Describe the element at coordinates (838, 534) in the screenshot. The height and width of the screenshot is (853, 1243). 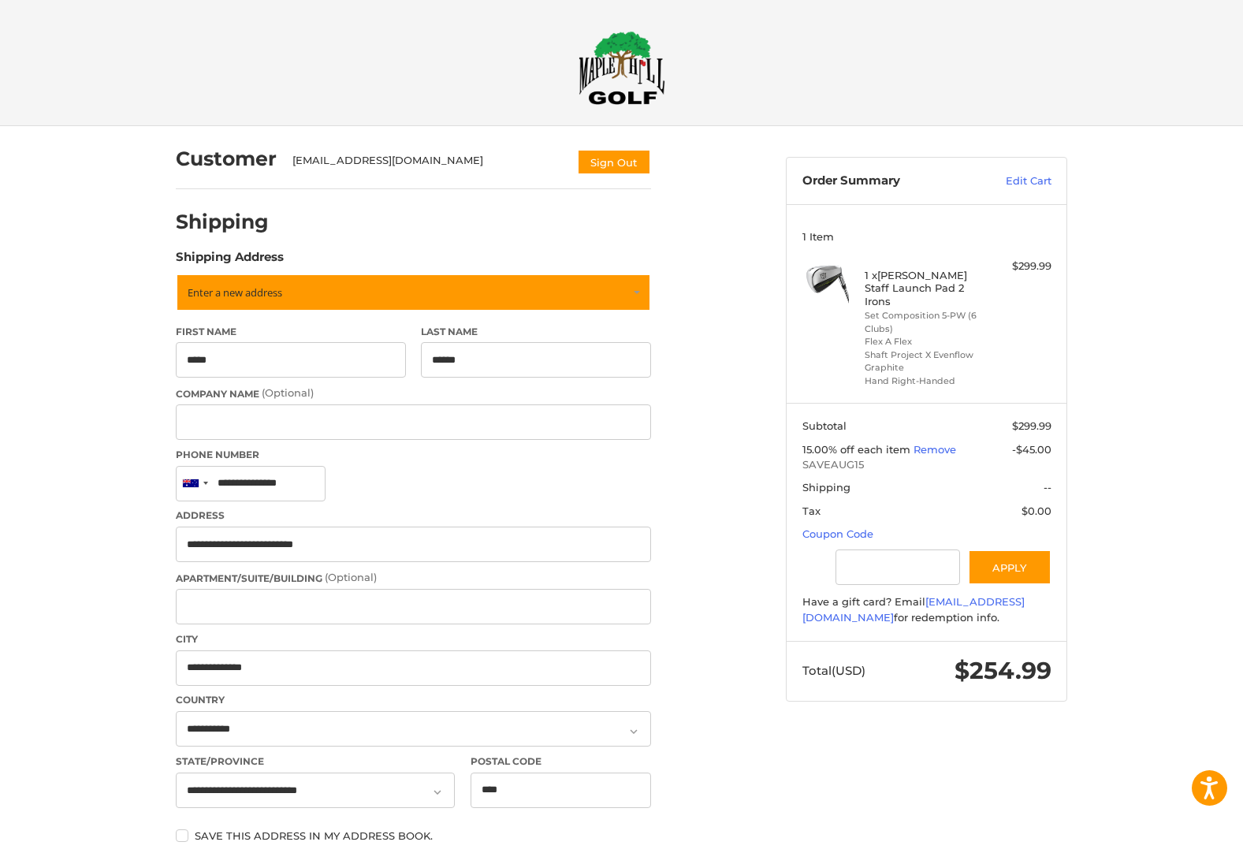
I see `a: Coupon Code` at that location.